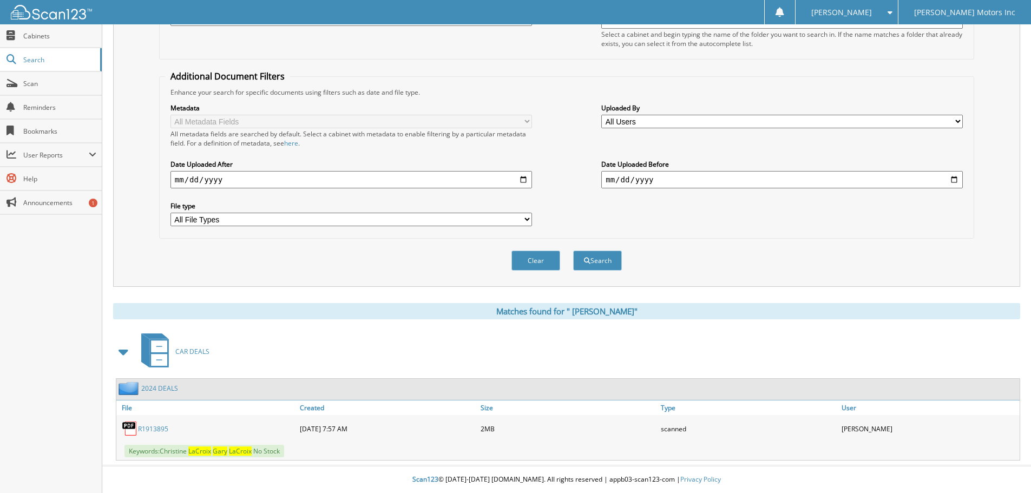 This screenshot has height=493, width=1031. I want to click on a: 2024 DEALS, so click(160, 388).